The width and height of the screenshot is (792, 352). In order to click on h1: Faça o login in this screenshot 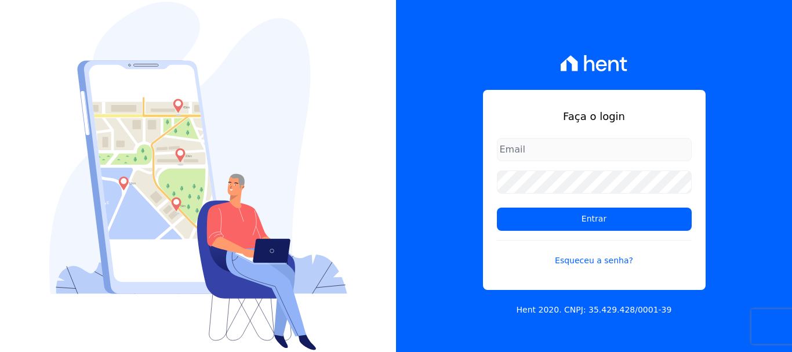, I will do `click(595, 116)`.